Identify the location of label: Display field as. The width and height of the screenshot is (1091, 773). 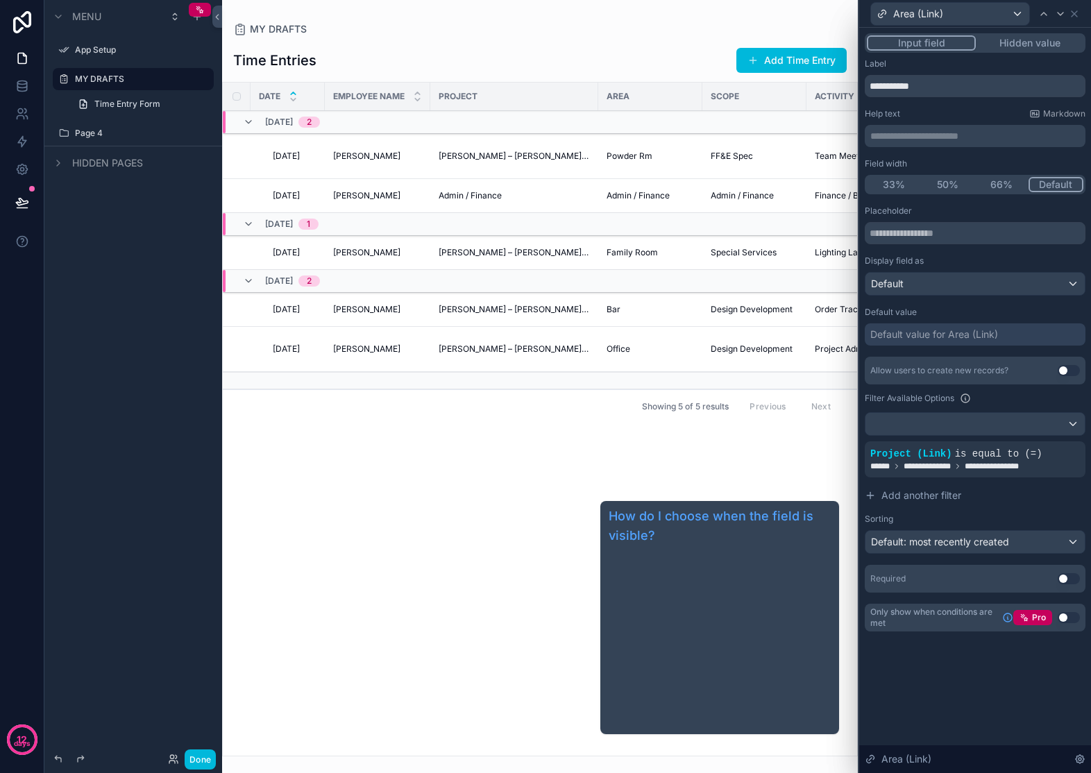
(894, 261).